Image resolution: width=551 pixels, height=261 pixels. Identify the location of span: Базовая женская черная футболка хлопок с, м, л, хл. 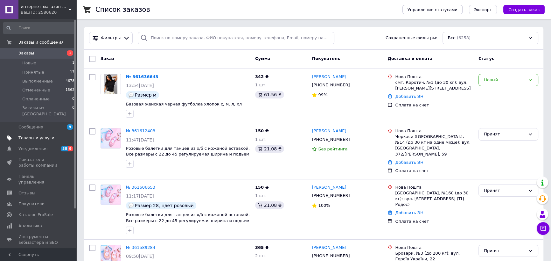
(184, 104).